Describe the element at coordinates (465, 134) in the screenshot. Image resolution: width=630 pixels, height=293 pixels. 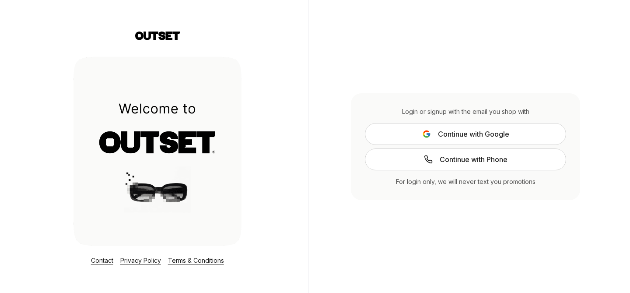
I see `button: Continue with Google` at that location.